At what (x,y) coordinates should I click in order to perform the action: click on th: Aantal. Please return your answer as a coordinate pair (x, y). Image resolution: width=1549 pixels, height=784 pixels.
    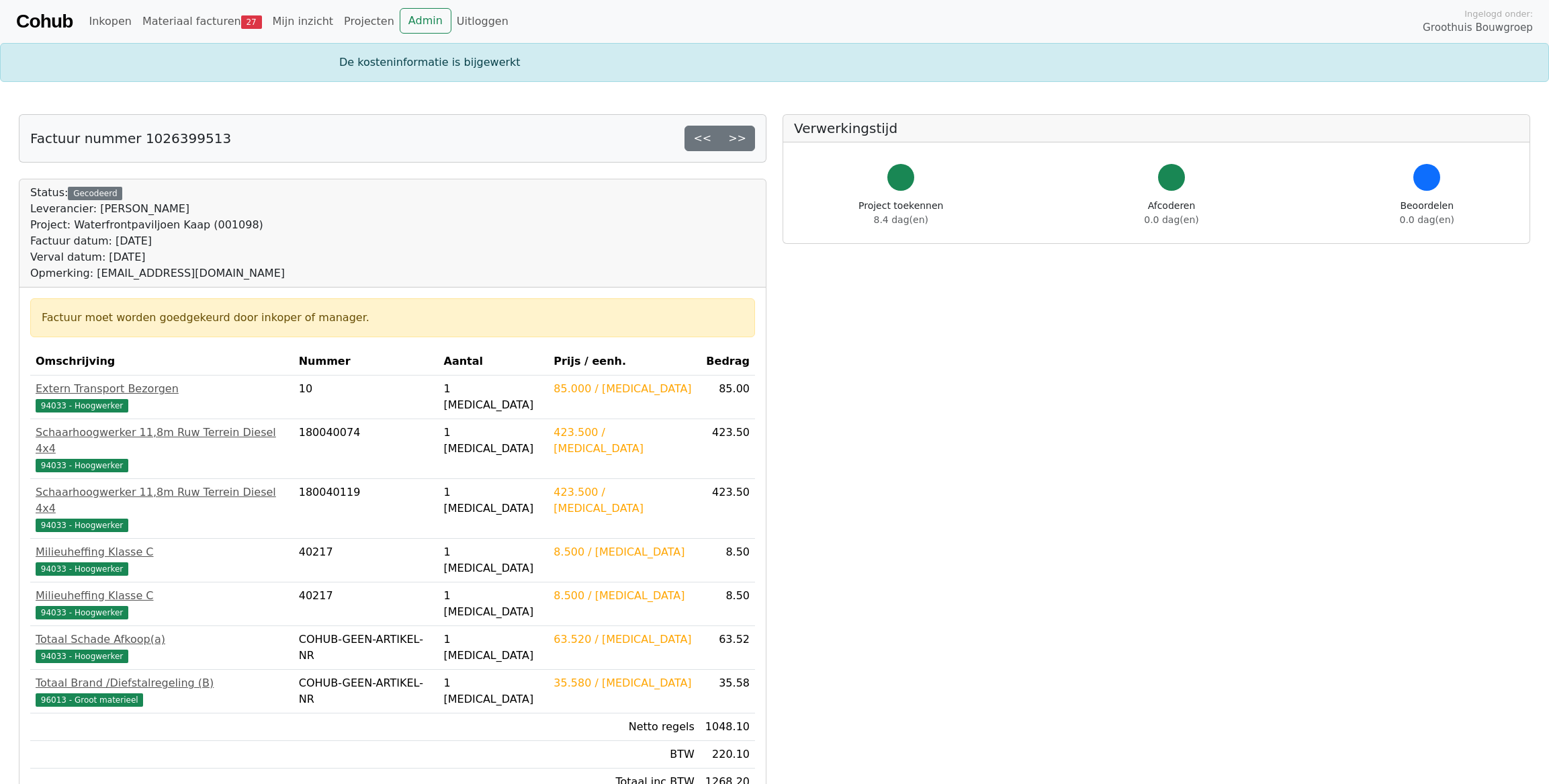
    Looking at the image, I should click on (494, 361).